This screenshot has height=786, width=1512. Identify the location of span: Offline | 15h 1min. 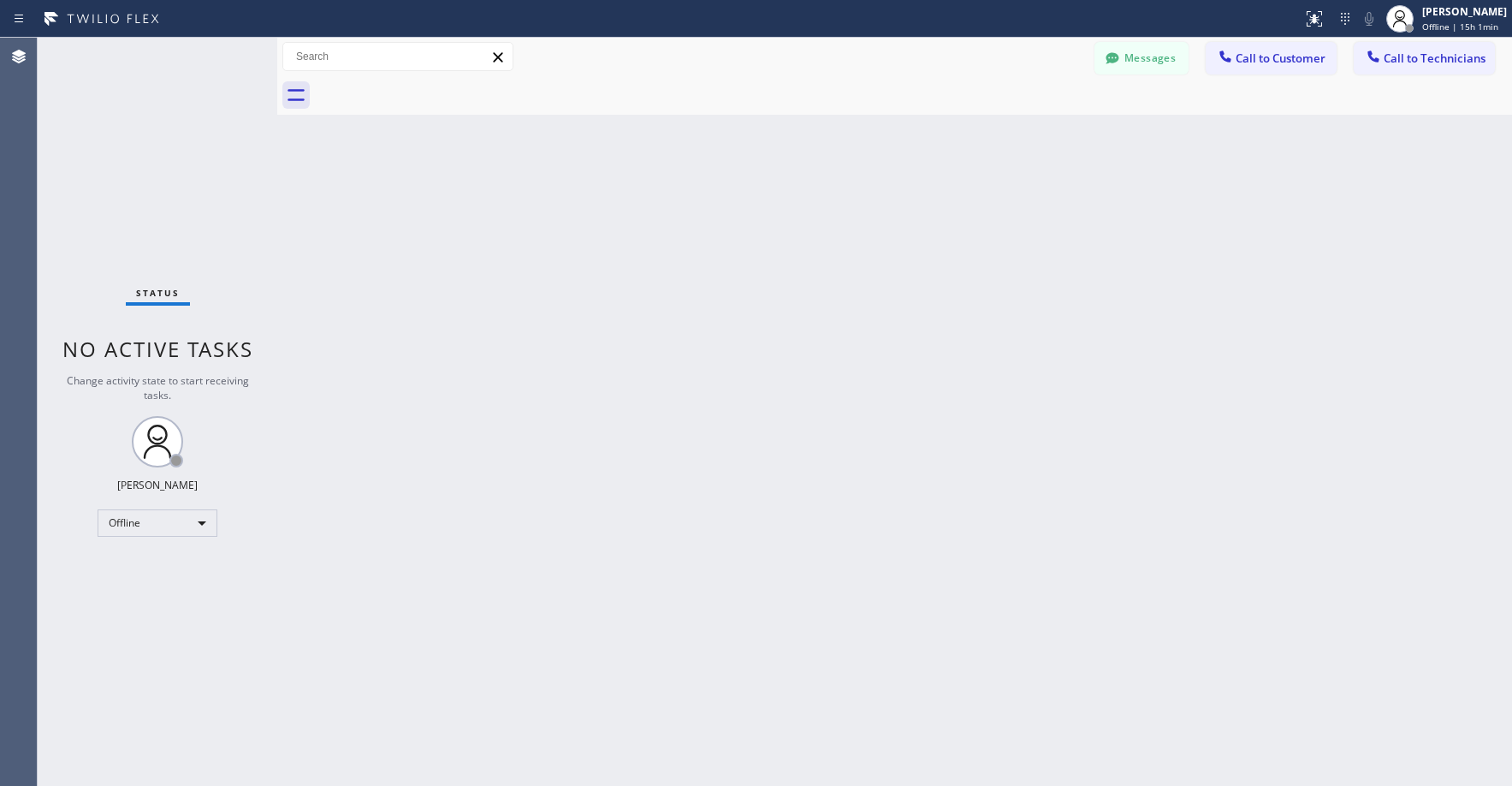
(1460, 26).